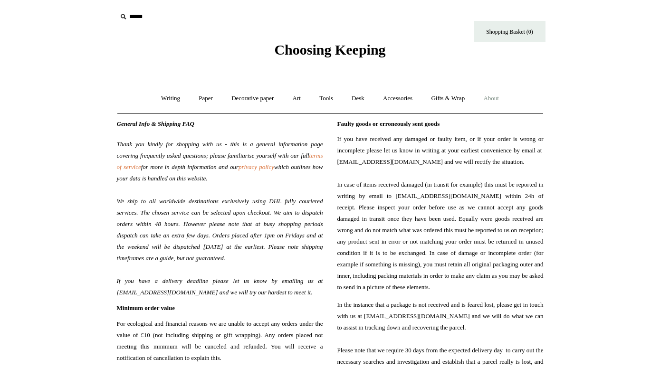  I want to click on span: which outlines how your data is handled on this website. We ship to all worldwide destinations ex..., so click(220, 229).